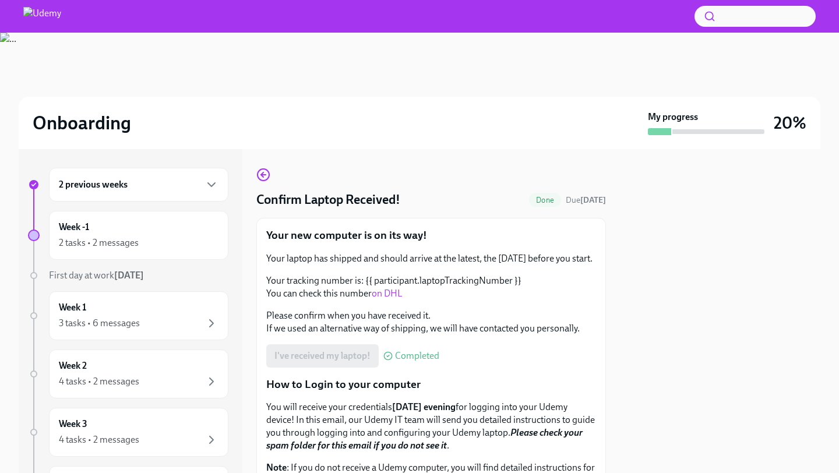  Describe the element at coordinates (585, 200) in the screenshot. I see `span: September 6th, 2025 20:00` at that location.